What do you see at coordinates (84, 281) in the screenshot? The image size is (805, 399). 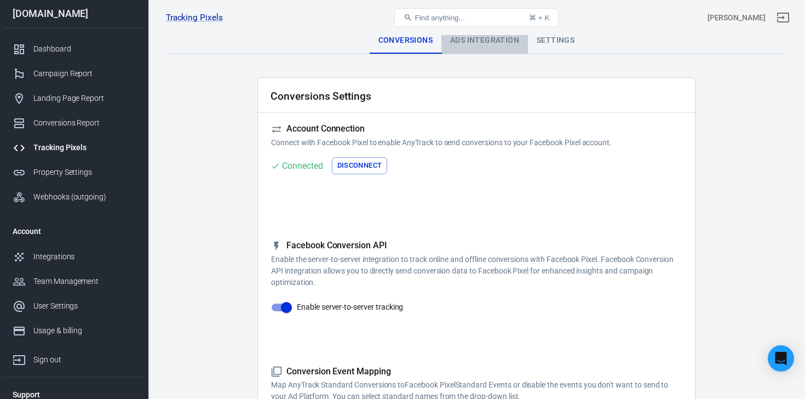 I see `div: Team Management` at bounding box center [84, 281].